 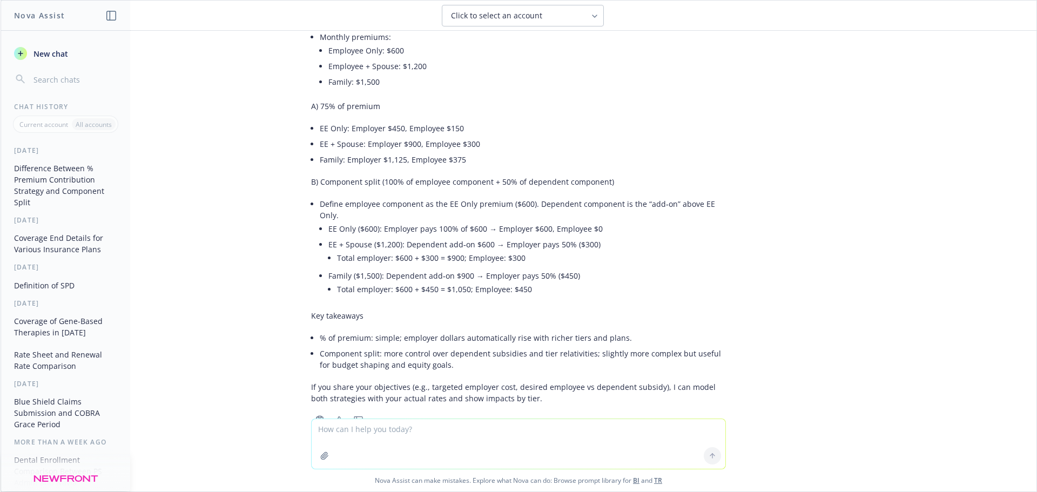 What do you see at coordinates (523, 144) in the screenshot?
I see `li: EE + Spouse: Employer $900, Employee $300` at bounding box center [523, 144].